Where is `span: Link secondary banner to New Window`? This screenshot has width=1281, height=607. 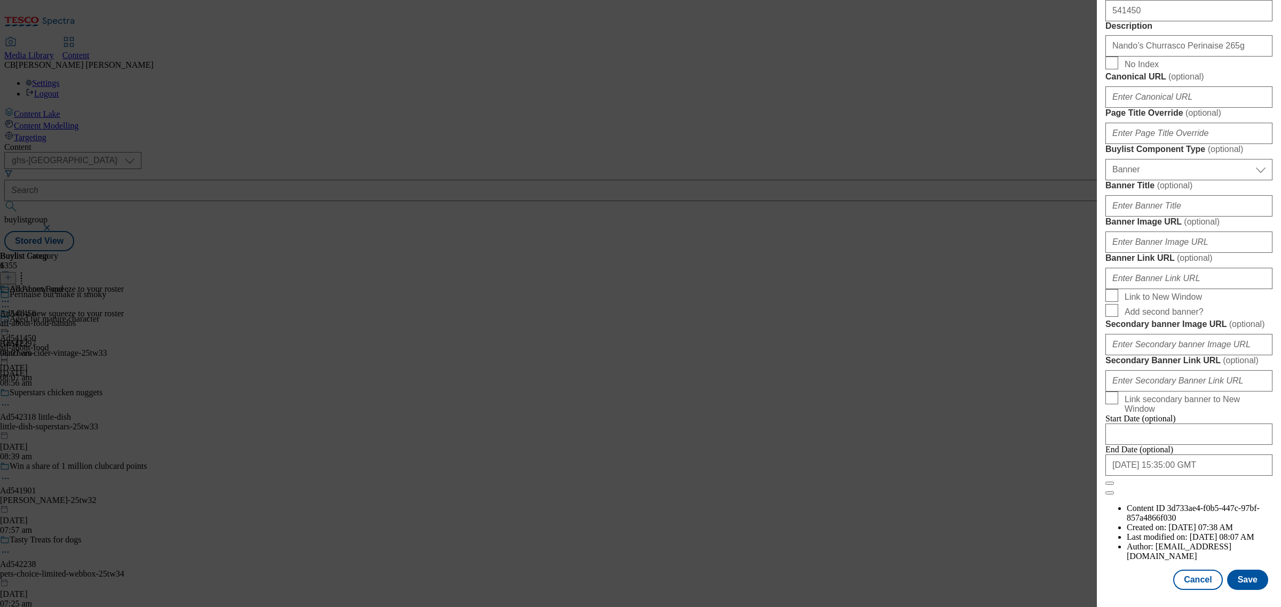
span: Link secondary banner to New Window is located at coordinates (1196, 404).